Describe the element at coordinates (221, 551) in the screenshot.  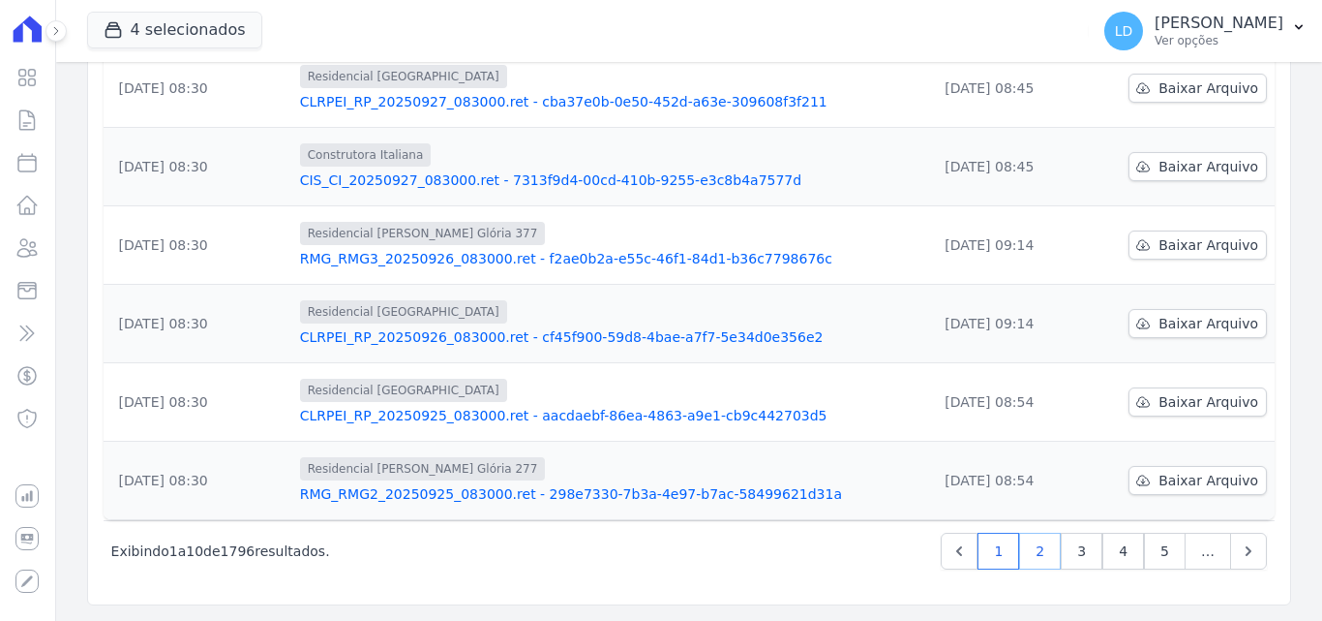
I see `p: Exibindo a de resultados.` at that location.